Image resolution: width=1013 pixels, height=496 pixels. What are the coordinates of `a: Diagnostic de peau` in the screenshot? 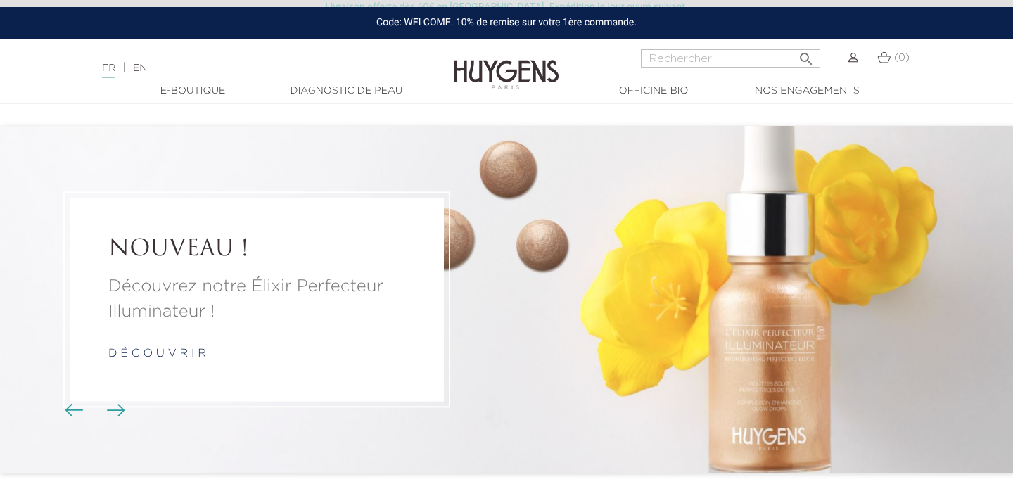 It's located at (346, 91).